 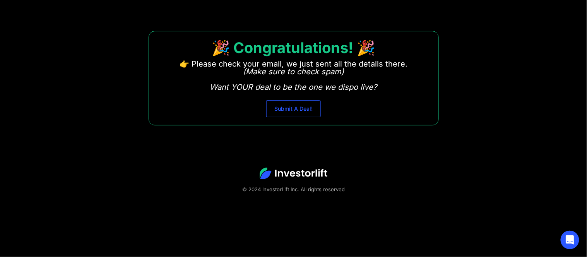 What do you see at coordinates (294, 79) in the screenshot?
I see `em: (Make sure to check spam) Want YOUR deal to be the one we dispo live?` at bounding box center [294, 79].